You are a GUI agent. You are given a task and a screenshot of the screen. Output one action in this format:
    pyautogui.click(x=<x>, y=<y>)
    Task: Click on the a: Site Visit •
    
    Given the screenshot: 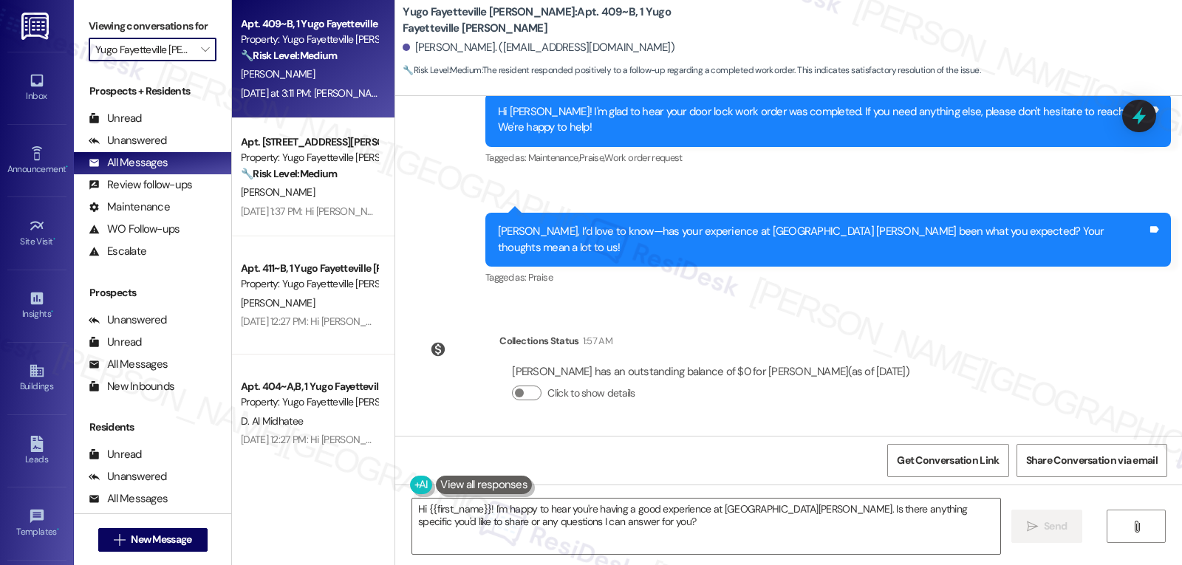 What is the action you would take?
    pyautogui.click(x=37, y=233)
    